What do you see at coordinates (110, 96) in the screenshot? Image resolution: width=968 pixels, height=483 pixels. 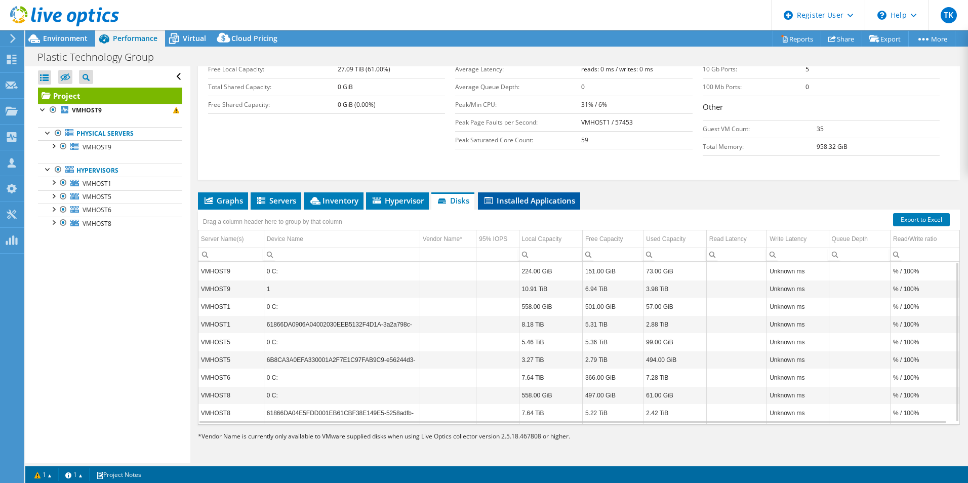 I see `a: Project` at bounding box center [110, 96].